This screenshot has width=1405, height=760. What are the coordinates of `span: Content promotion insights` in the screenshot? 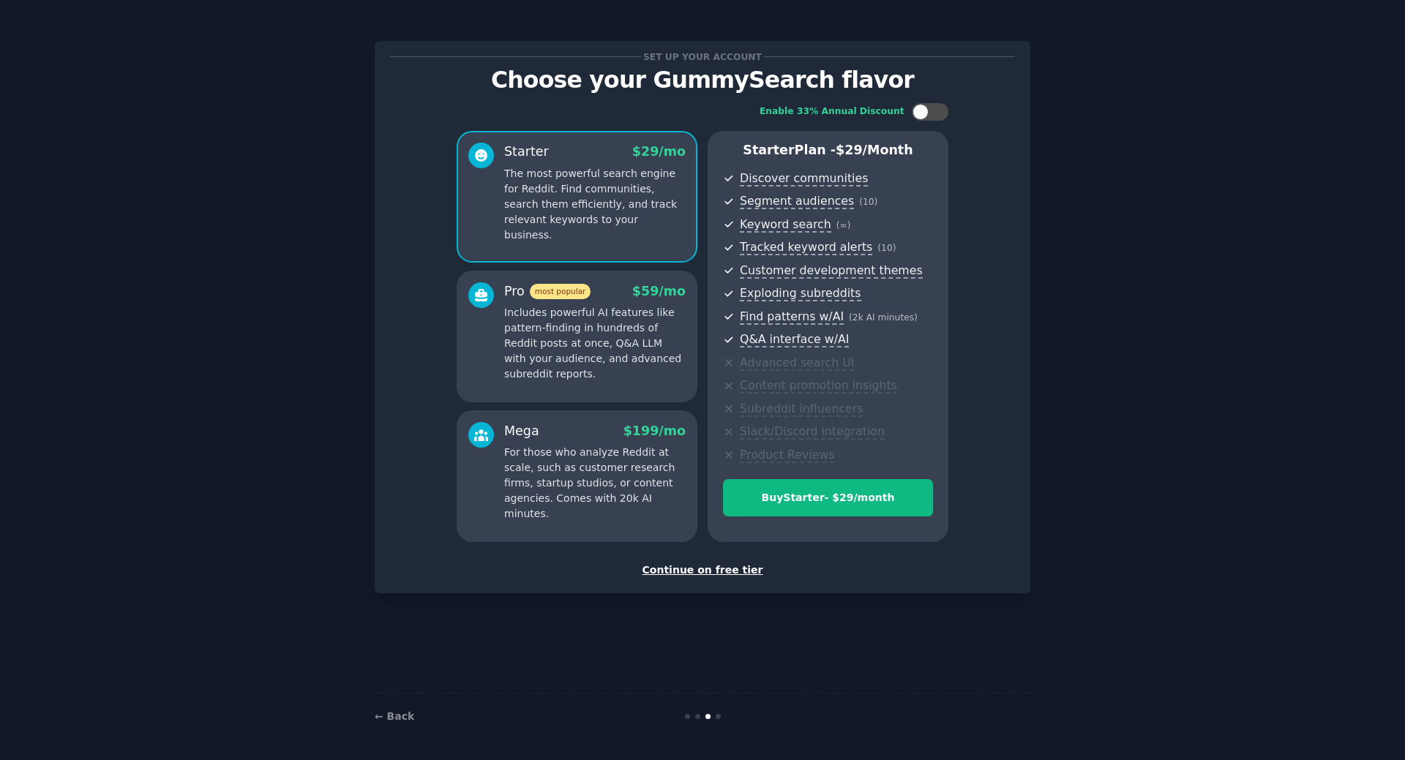 It's located at (818, 386).